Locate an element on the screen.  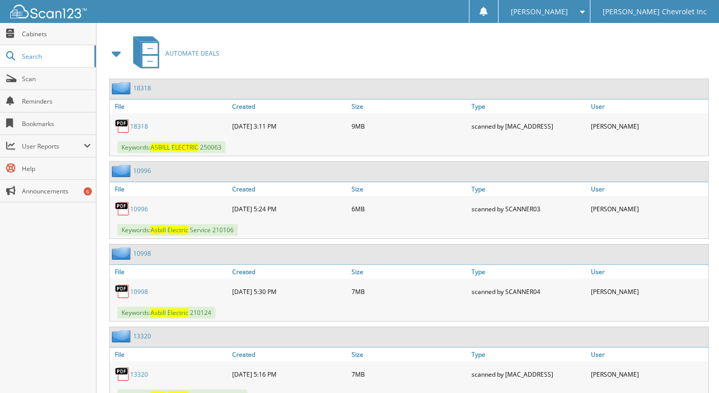
img: scan123-logo-white.svg is located at coordinates (48, 11).